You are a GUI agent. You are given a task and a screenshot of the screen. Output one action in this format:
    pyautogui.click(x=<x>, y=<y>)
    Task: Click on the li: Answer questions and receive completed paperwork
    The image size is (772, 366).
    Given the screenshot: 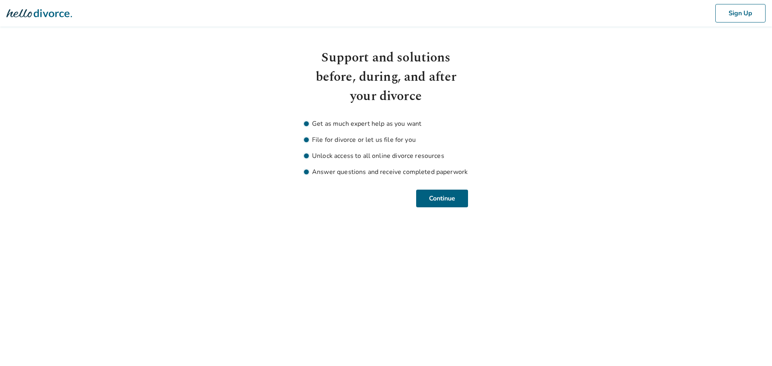 What is the action you would take?
    pyautogui.click(x=386, y=172)
    